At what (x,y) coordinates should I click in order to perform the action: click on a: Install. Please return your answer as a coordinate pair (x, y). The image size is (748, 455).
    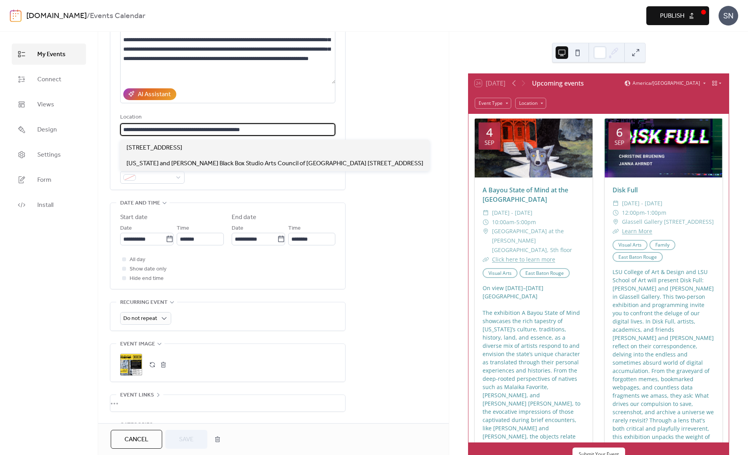
    Looking at the image, I should click on (49, 205).